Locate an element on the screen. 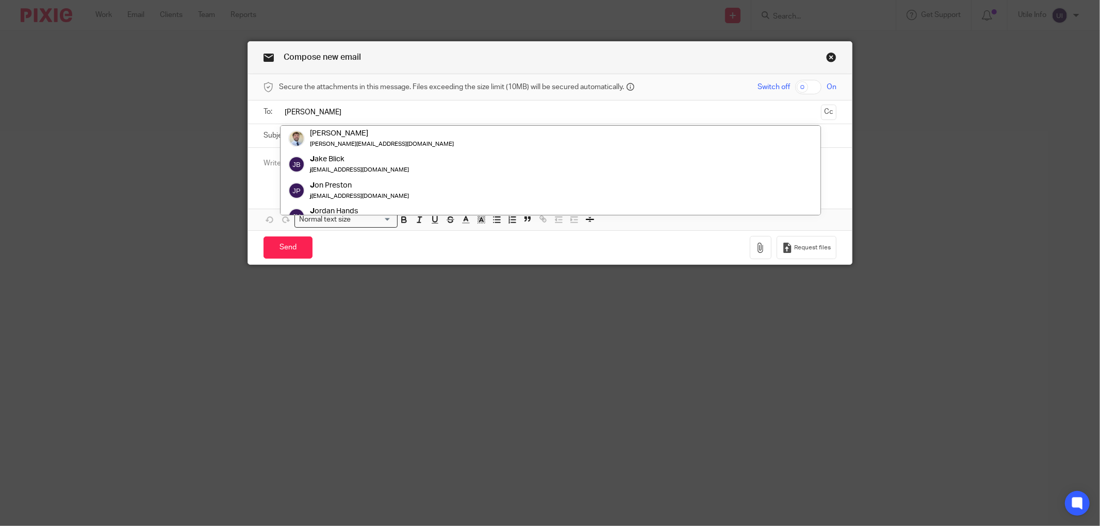 Image resolution: width=1100 pixels, height=526 pixels. img: 1693835698283.jfif is located at coordinates (296, 139).